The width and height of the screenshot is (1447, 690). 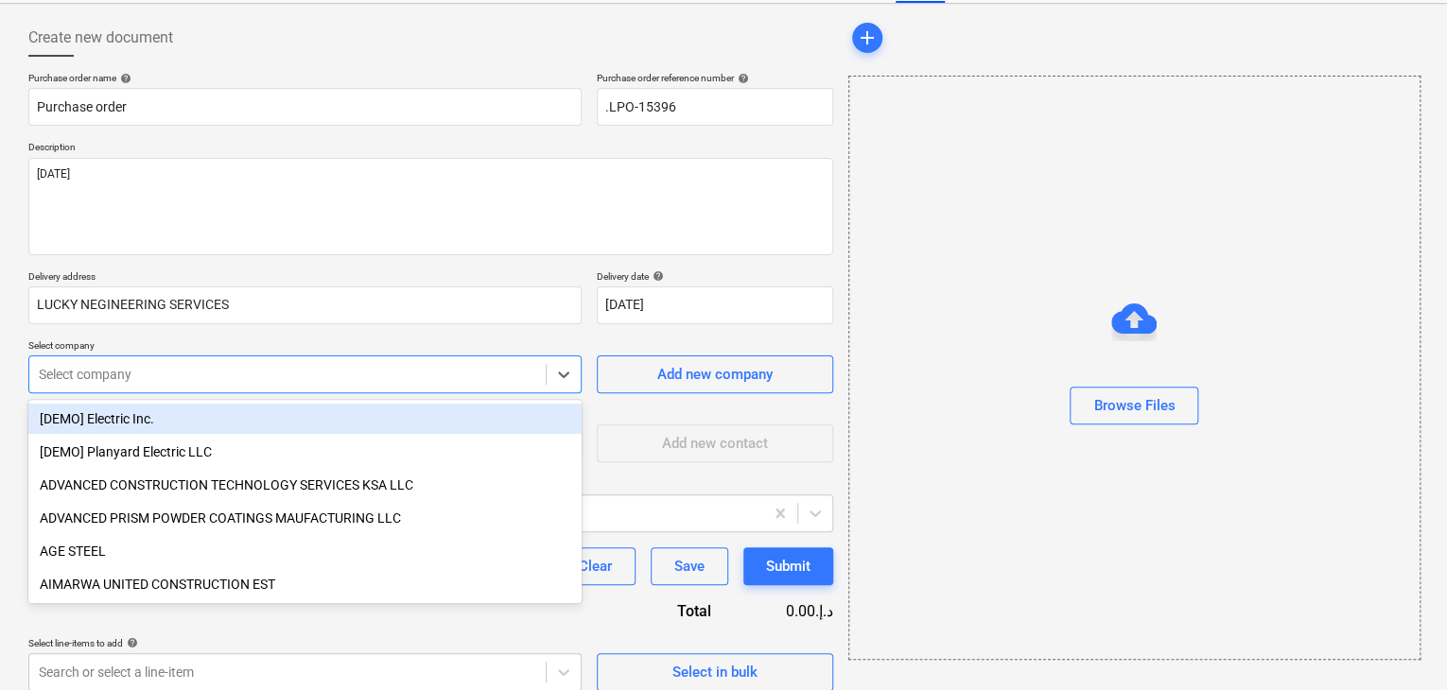 I want to click on input: Delivery address, so click(x=305, y=305).